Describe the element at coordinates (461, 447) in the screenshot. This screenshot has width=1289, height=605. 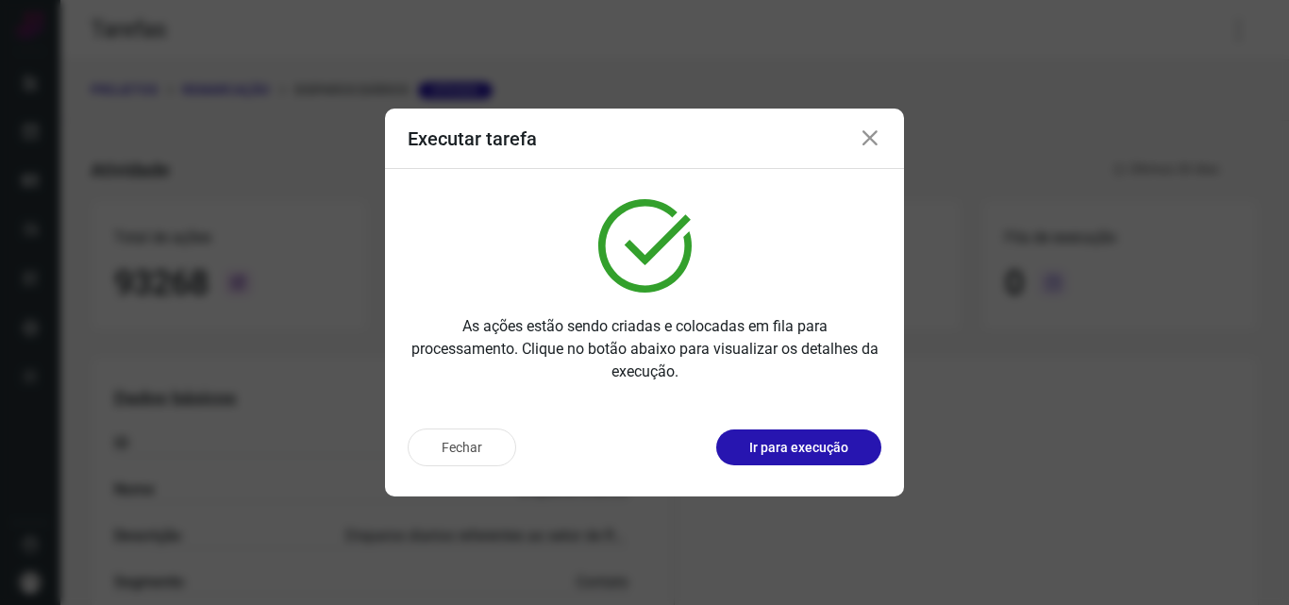
I see `button: Fechar` at that location.